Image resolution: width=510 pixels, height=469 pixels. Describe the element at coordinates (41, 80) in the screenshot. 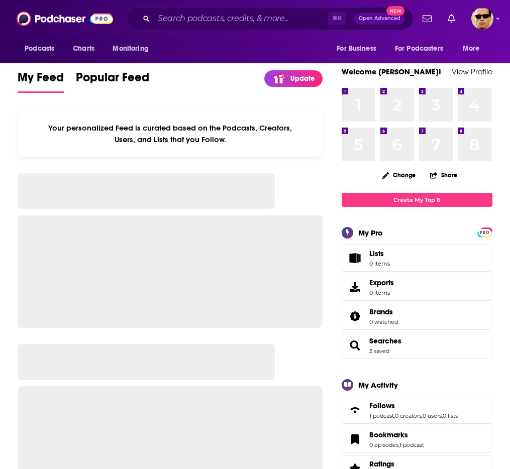

I see `span: My Feed` at that location.